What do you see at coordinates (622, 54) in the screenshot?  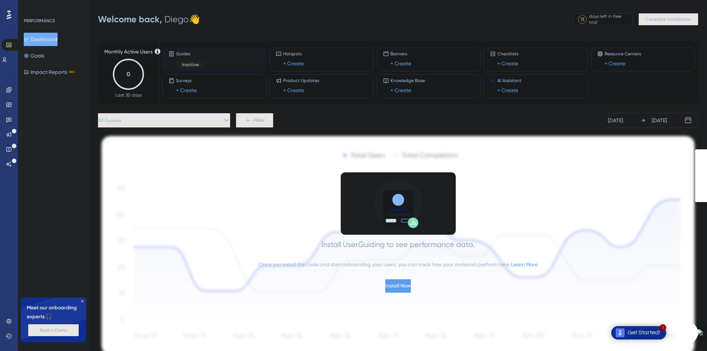 I see `span: Resource Centers` at bounding box center [622, 54].